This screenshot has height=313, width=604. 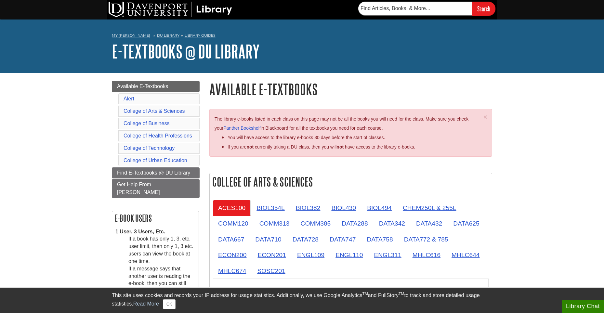 I want to click on a: CHEM250L & 255L, so click(x=429, y=208).